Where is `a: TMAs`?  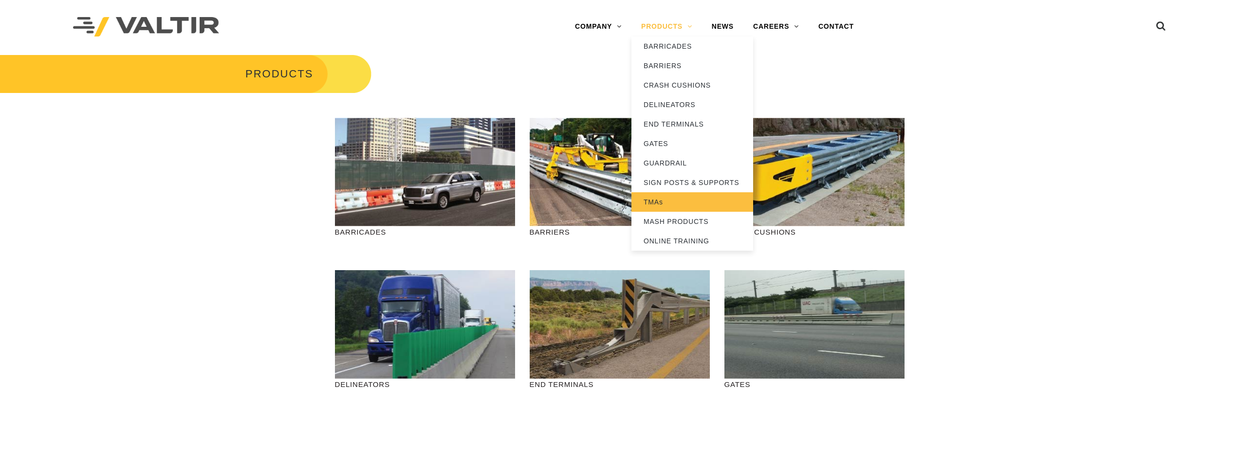 a: TMAs is located at coordinates (692, 202).